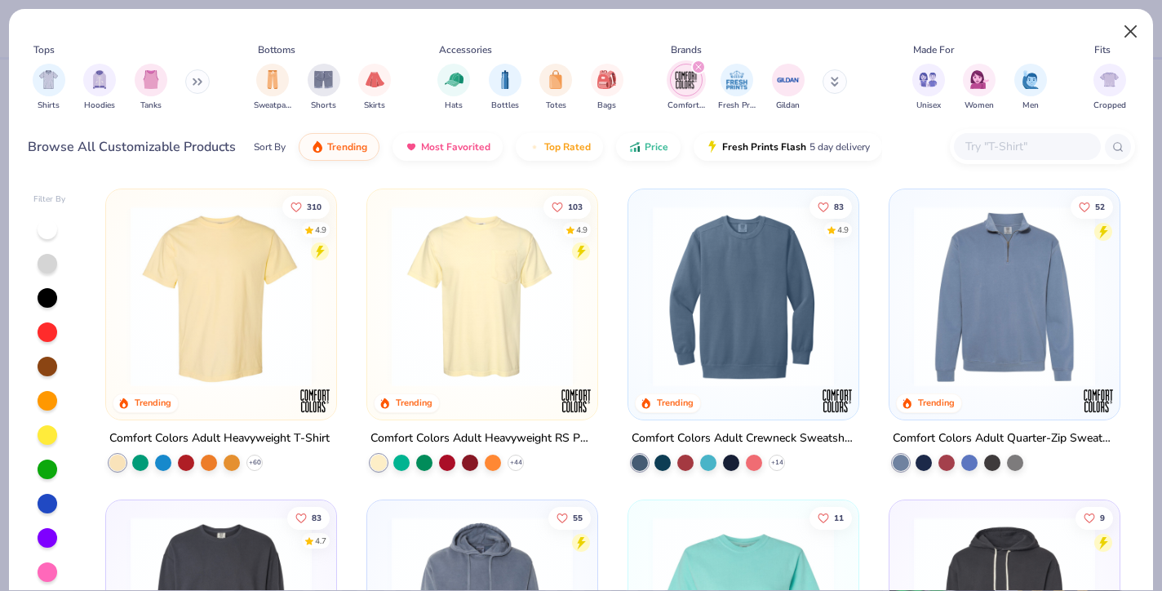 Image resolution: width=1162 pixels, height=591 pixels. I want to click on div: Comfort Colors Adult Heavyweight RS Pocket T-Shirt, so click(482, 438).